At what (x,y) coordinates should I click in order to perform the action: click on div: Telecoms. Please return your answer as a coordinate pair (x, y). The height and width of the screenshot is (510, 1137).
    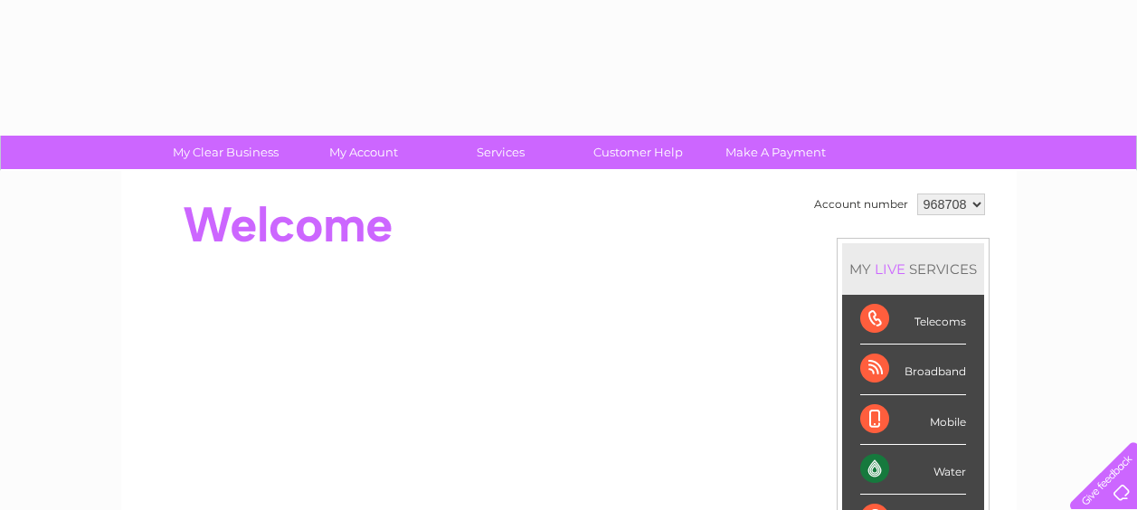
    Looking at the image, I should click on (912, 319).